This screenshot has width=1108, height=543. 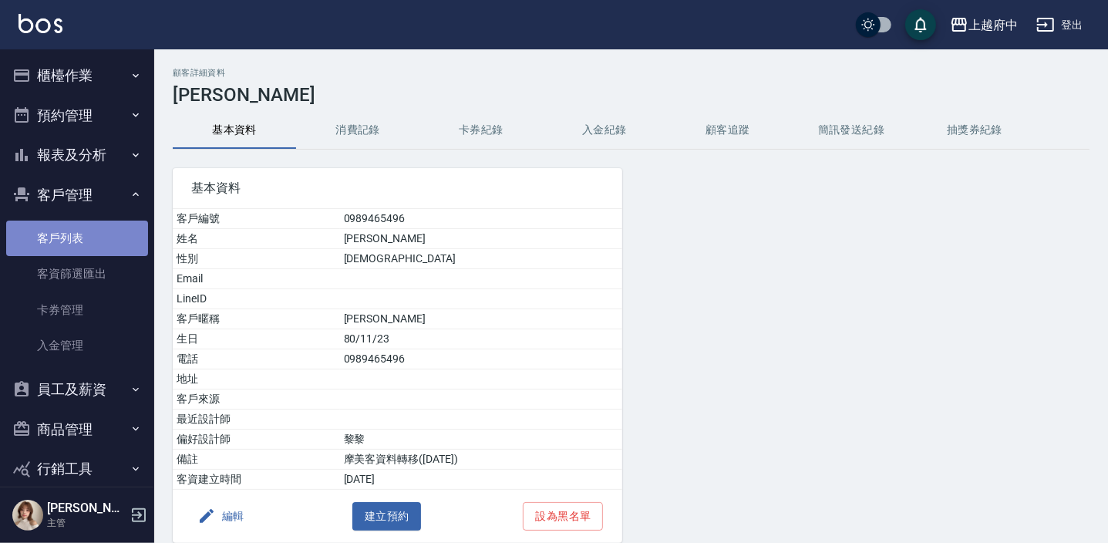 What do you see at coordinates (984, 25) in the screenshot?
I see `button: 上越府中` at bounding box center [984, 25].